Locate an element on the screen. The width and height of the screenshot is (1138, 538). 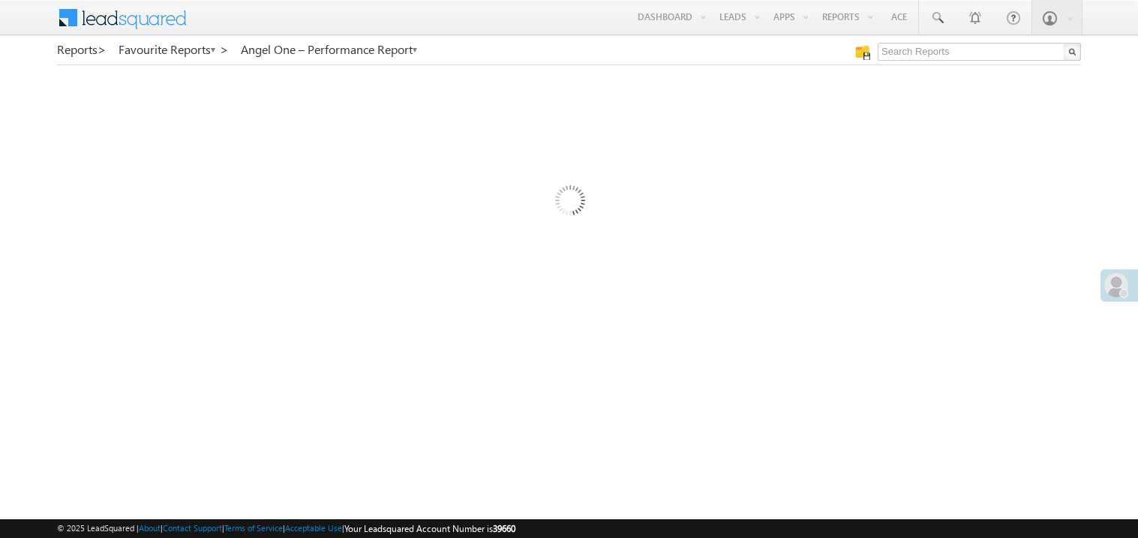
a: Reports> is located at coordinates (82, 50).